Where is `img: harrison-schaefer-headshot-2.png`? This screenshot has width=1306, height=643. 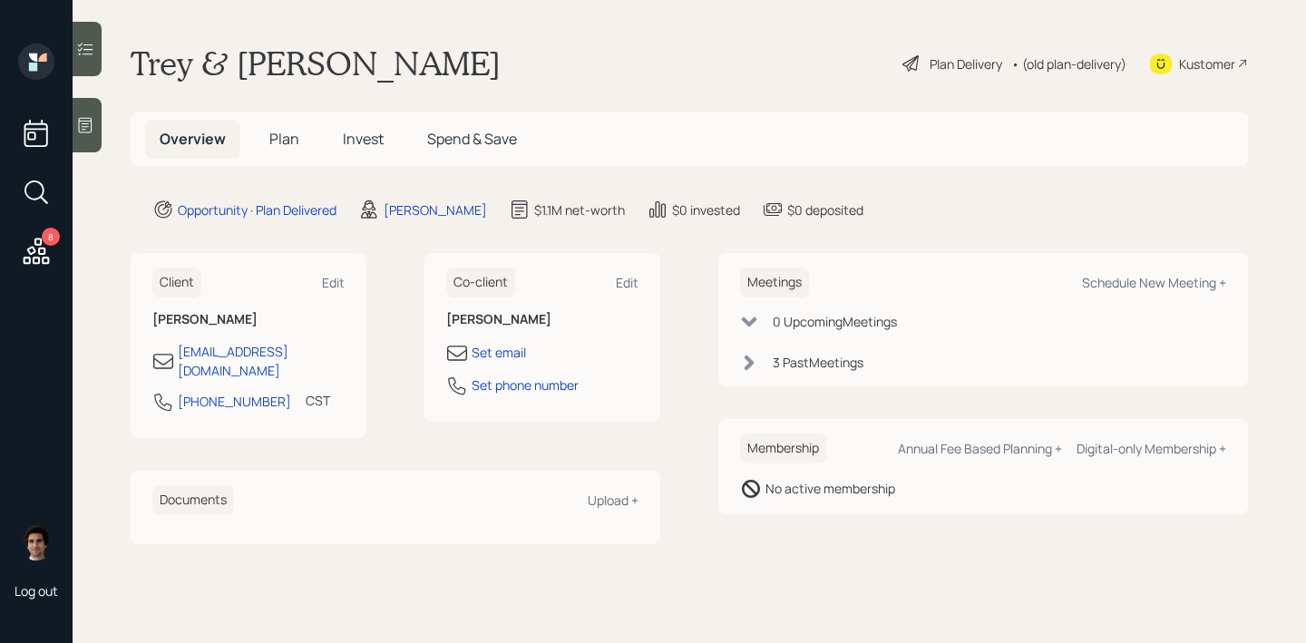
img: harrison-schaefer-headshot-2.png is located at coordinates (36, 543).